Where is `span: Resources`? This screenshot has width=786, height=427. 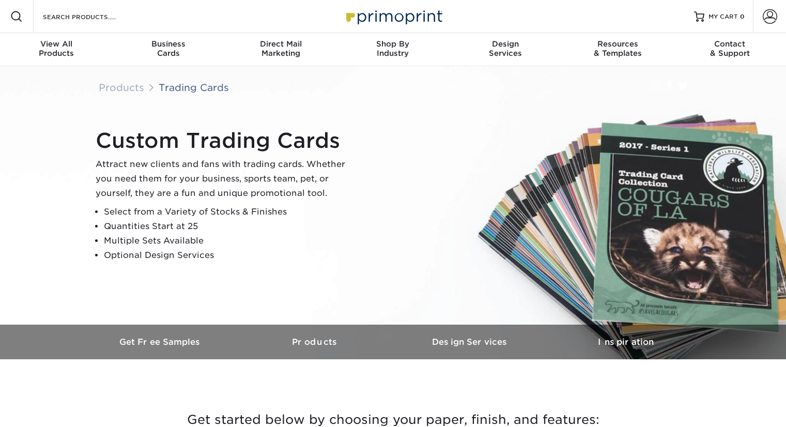 span: Resources is located at coordinates (617, 44).